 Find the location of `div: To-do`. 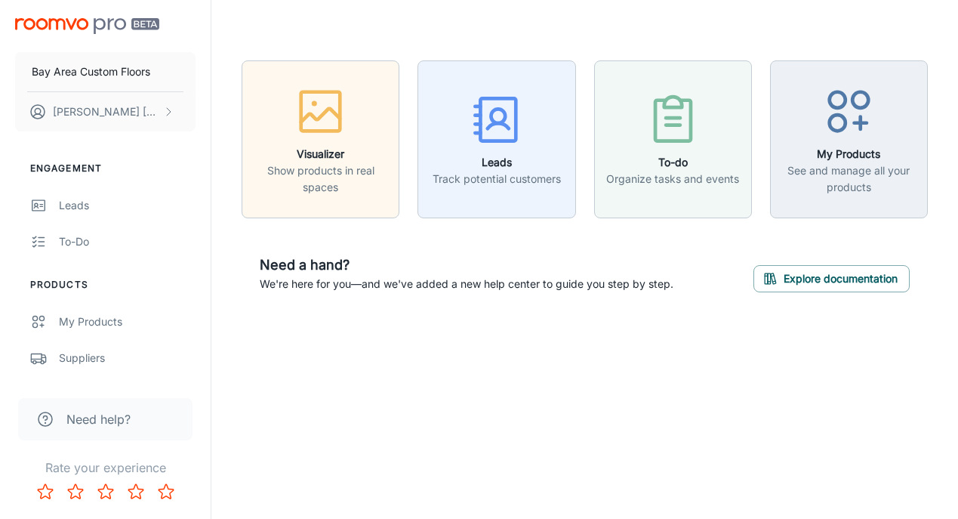

div: To-do is located at coordinates (127, 242).